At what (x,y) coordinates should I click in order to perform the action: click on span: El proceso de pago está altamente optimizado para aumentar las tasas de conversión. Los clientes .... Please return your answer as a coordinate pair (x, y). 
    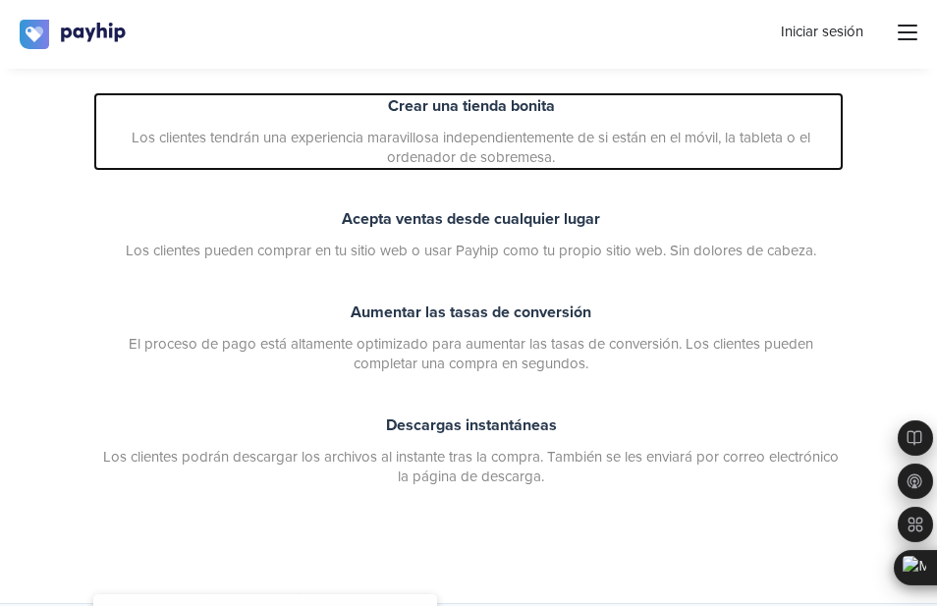
    Looking at the image, I should click on (471, 354).